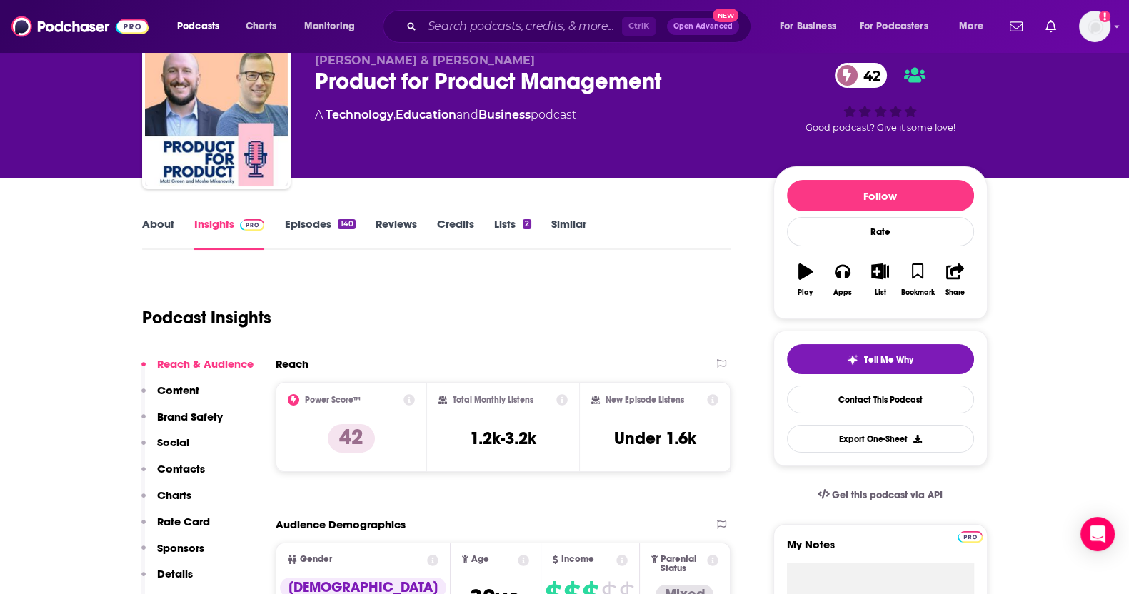 Image resolution: width=1129 pixels, height=594 pixels. What do you see at coordinates (887, 495) in the screenshot?
I see `span: Get this podcast via API` at bounding box center [887, 495].